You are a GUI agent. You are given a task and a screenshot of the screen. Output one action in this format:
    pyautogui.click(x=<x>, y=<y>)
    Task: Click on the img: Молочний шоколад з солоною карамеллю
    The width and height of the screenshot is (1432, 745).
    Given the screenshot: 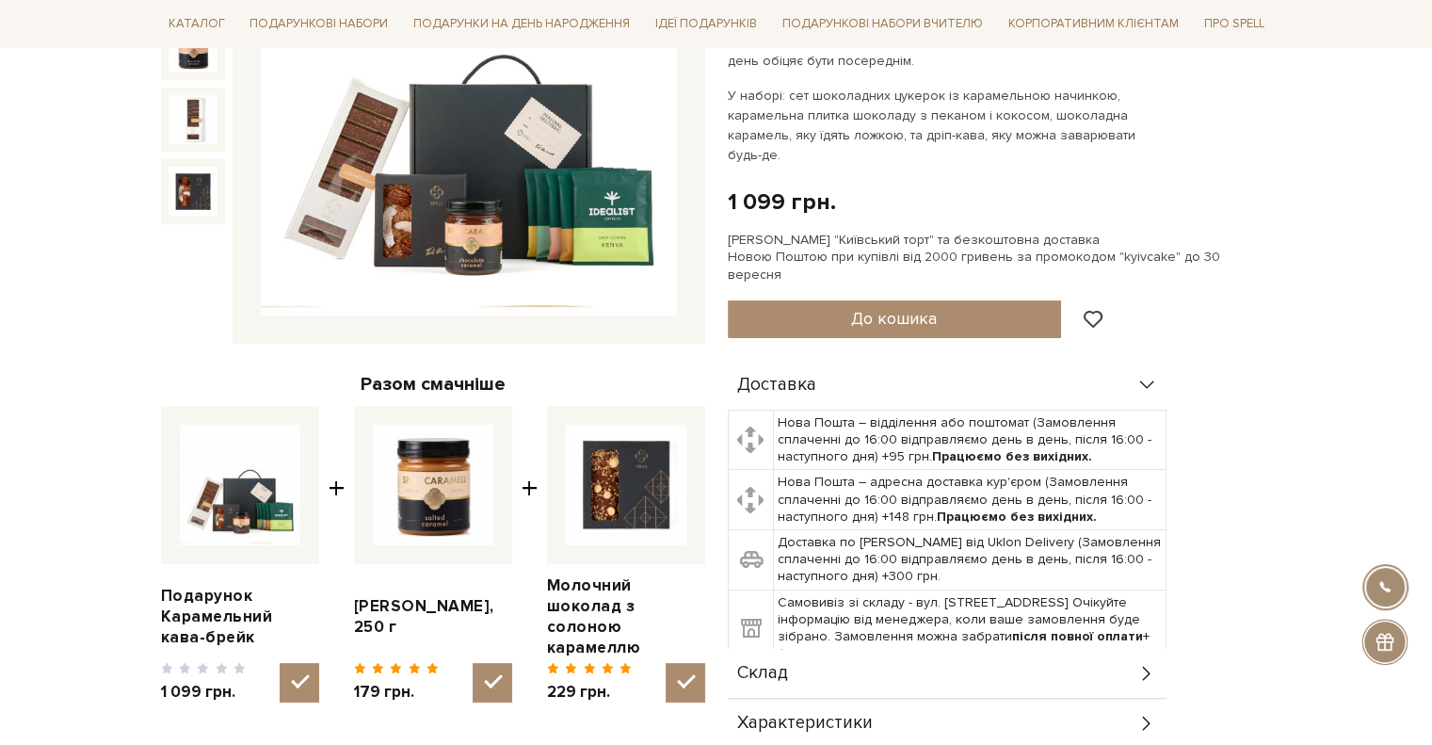 What is the action you would take?
    pyautogui.click(x=626, y=485)
    